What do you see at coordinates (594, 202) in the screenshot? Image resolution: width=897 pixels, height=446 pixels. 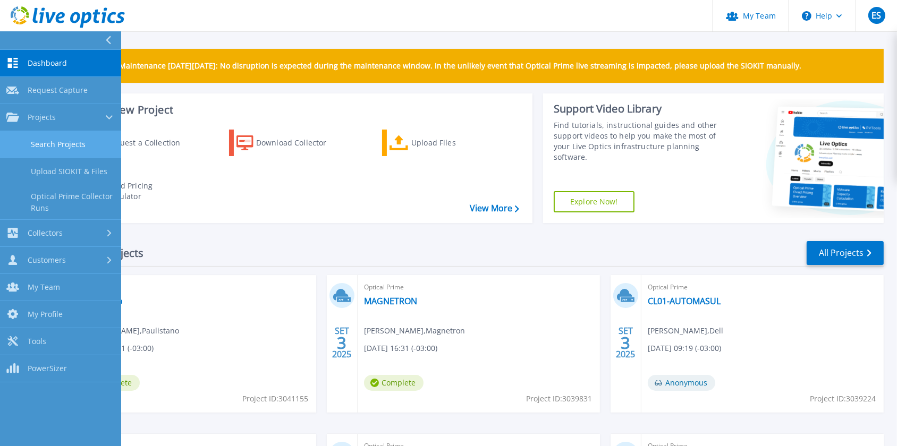 I see `a: Explore Now!` at bounding box center [594, 202].